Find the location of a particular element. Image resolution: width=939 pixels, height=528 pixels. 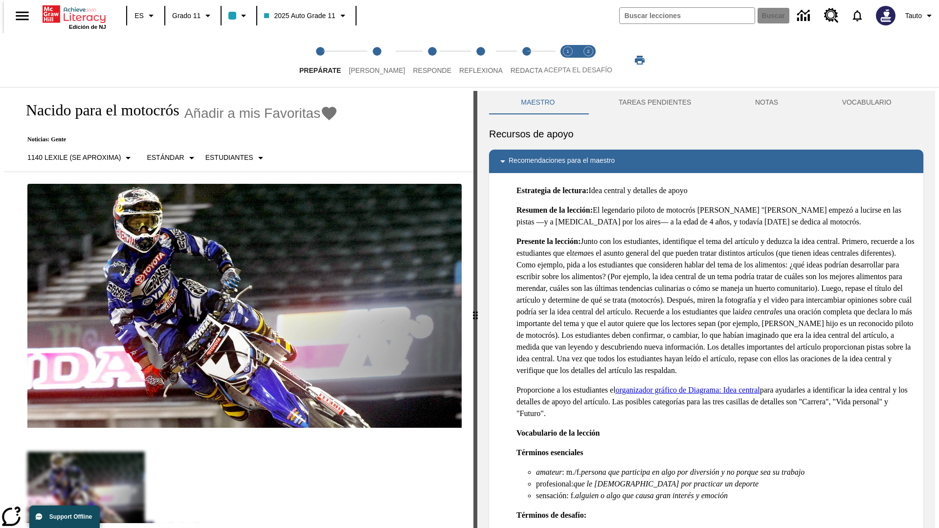

a: Centro de recursos, Se abrirá en una pestaña nueva. is located at coordinates (831, 16).